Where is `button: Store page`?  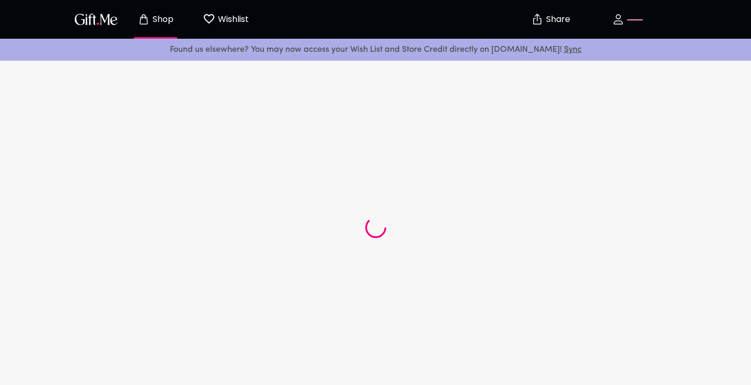
button: Store page is located at coordinates (156, 19).